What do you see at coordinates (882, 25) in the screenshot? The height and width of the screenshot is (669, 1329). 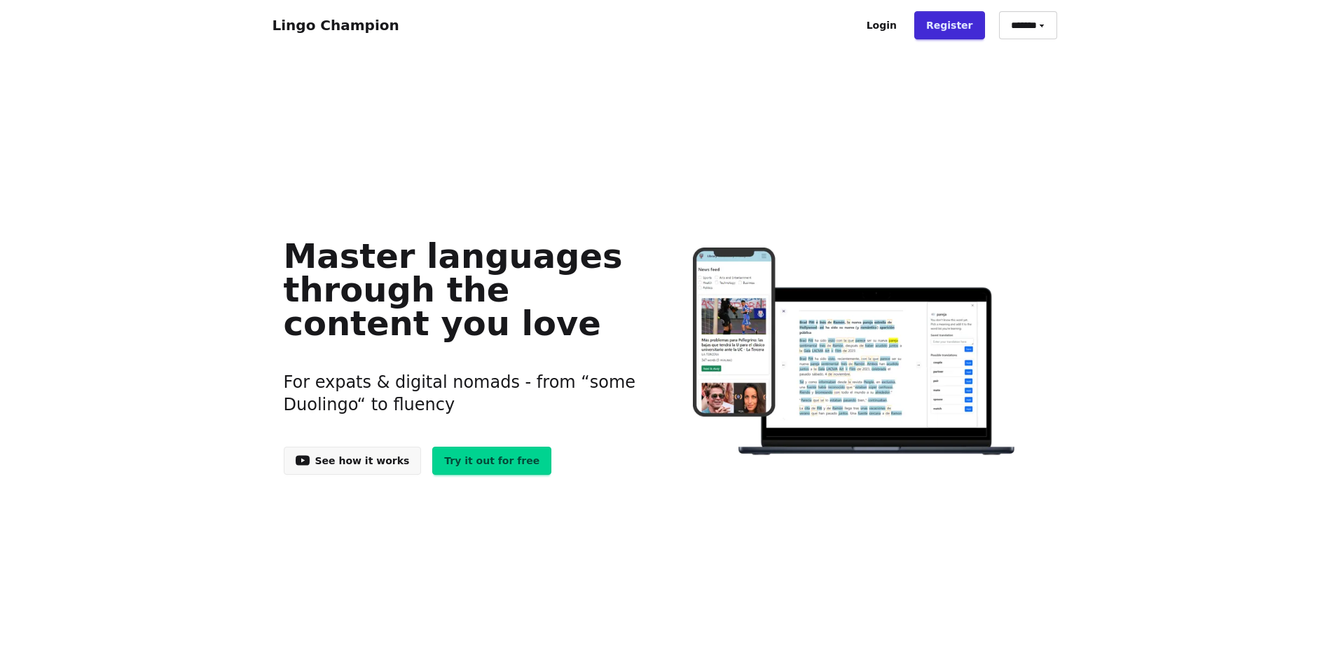 I see `a: Login` at bounding box center [882, 25].